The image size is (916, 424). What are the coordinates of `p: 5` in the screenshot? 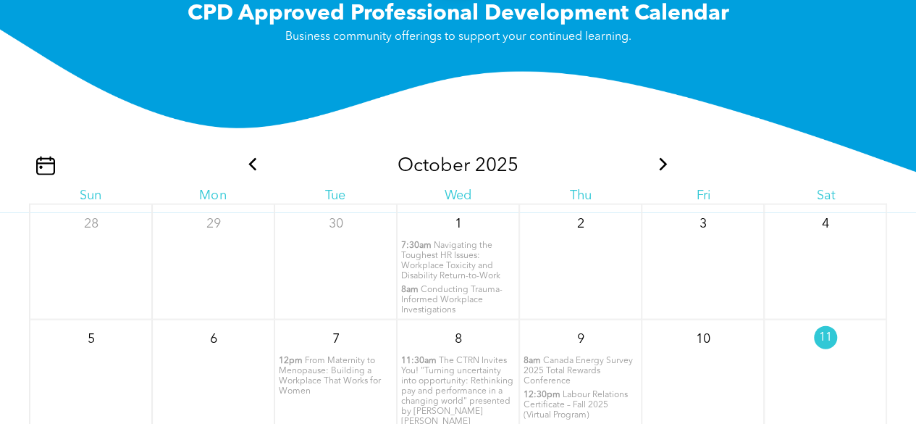 It's located at (91, 339).